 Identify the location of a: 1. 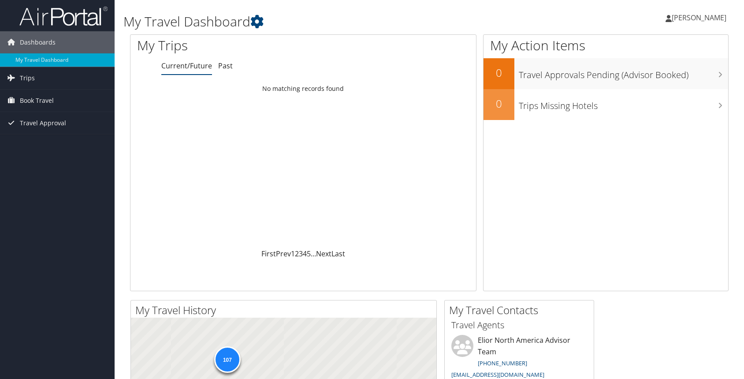
(293, 253).